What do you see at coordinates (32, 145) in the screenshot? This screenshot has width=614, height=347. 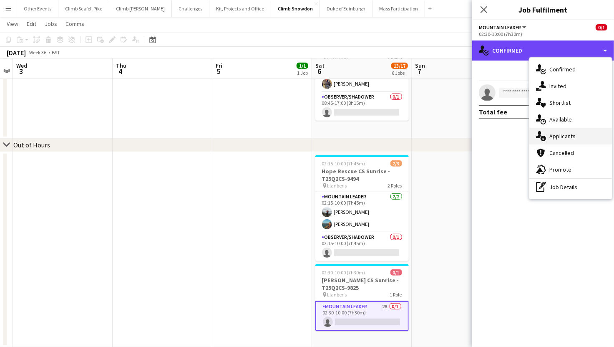 I see `div: Out of Hours` at bounding box center [32, 145].